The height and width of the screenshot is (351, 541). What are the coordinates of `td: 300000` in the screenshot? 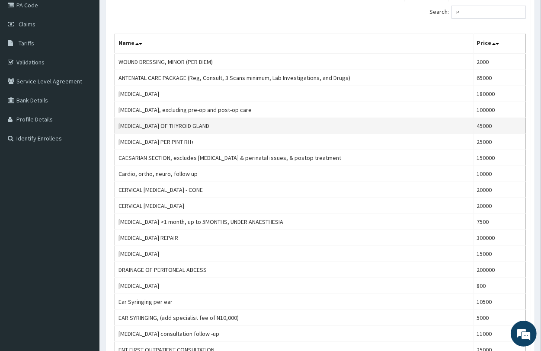 It's located at (499, 238).